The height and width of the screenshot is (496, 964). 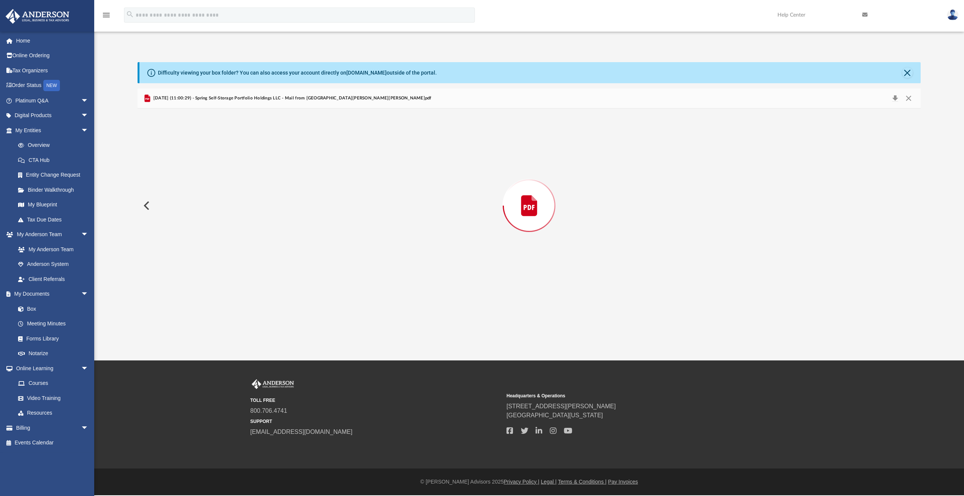 I want to click on button: Download, so click(x=895, y=98).